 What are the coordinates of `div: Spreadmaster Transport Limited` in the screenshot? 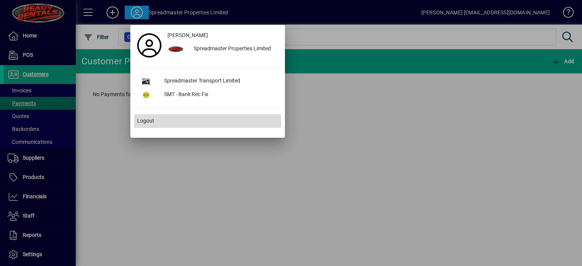 It's located at (219, 81).